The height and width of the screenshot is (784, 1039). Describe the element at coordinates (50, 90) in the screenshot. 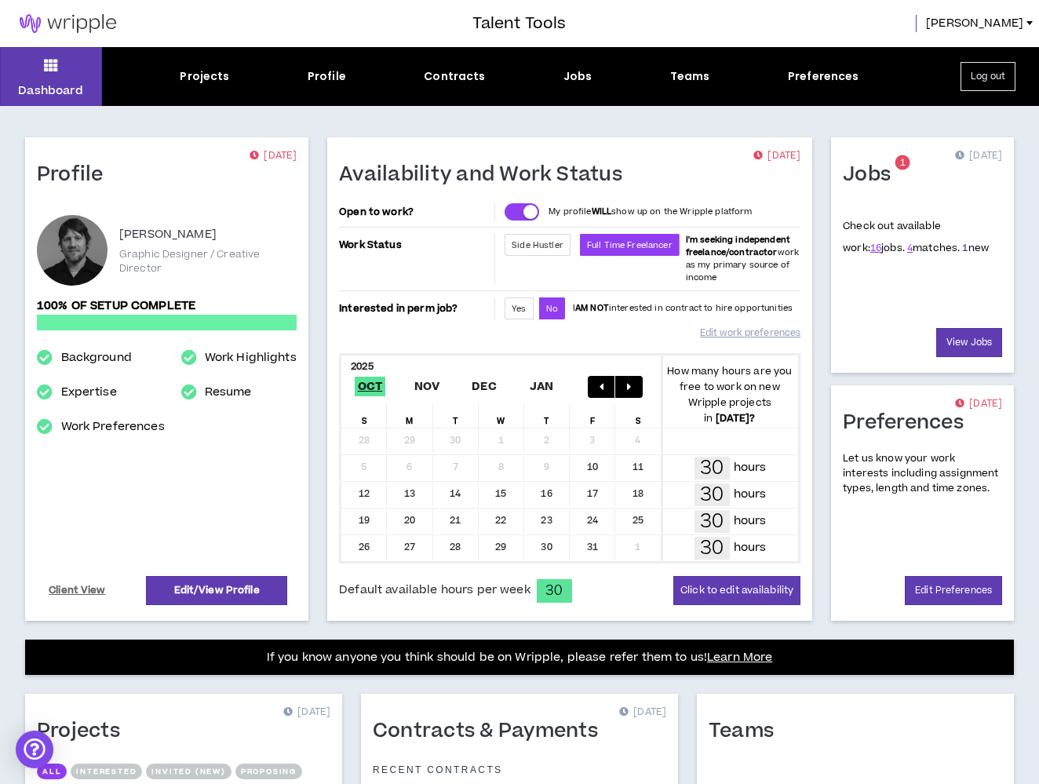

I see `p: Dashboard` at that location.